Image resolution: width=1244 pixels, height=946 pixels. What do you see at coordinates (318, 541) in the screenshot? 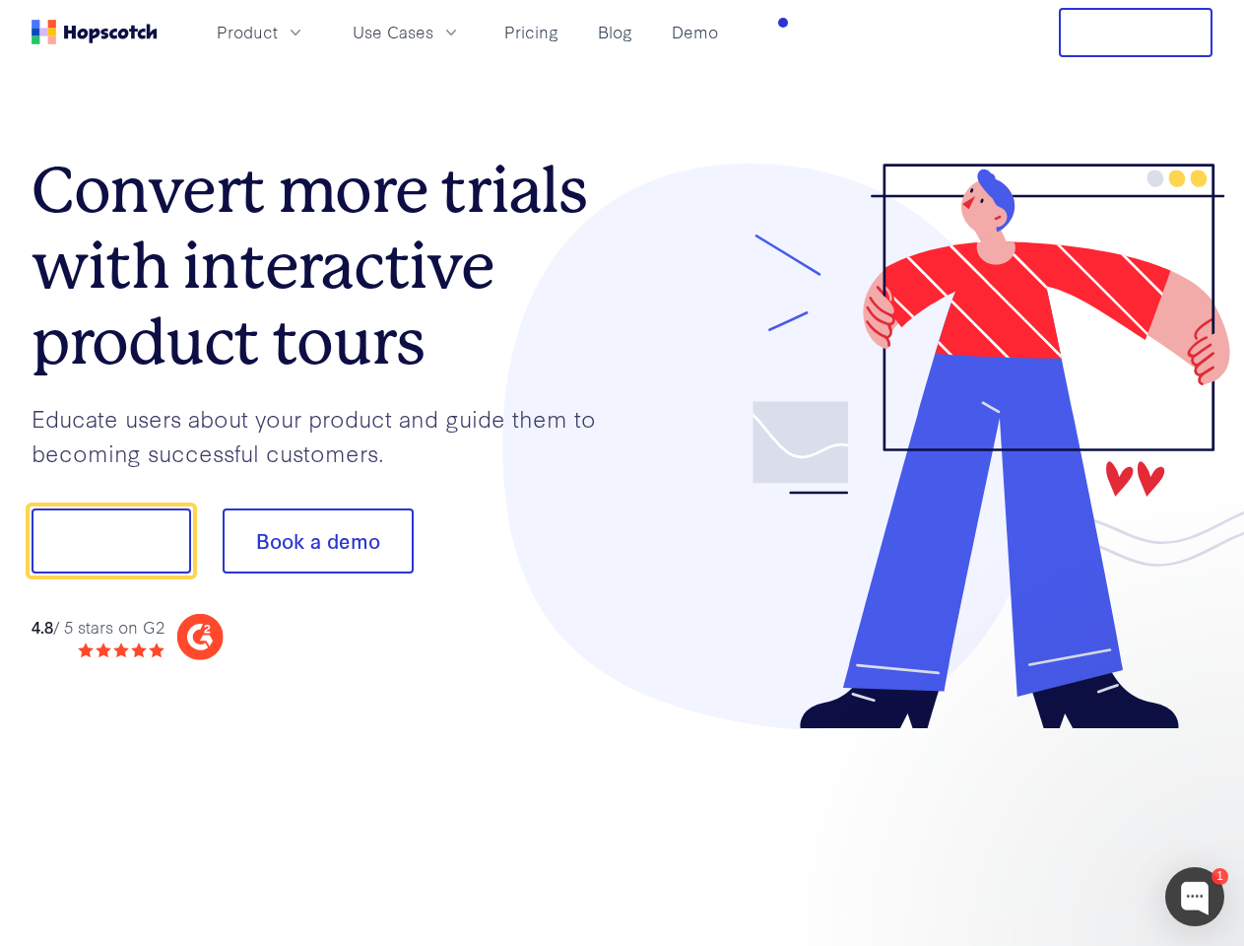
I see `button: Book a demo` at bounding box center [318, 541].